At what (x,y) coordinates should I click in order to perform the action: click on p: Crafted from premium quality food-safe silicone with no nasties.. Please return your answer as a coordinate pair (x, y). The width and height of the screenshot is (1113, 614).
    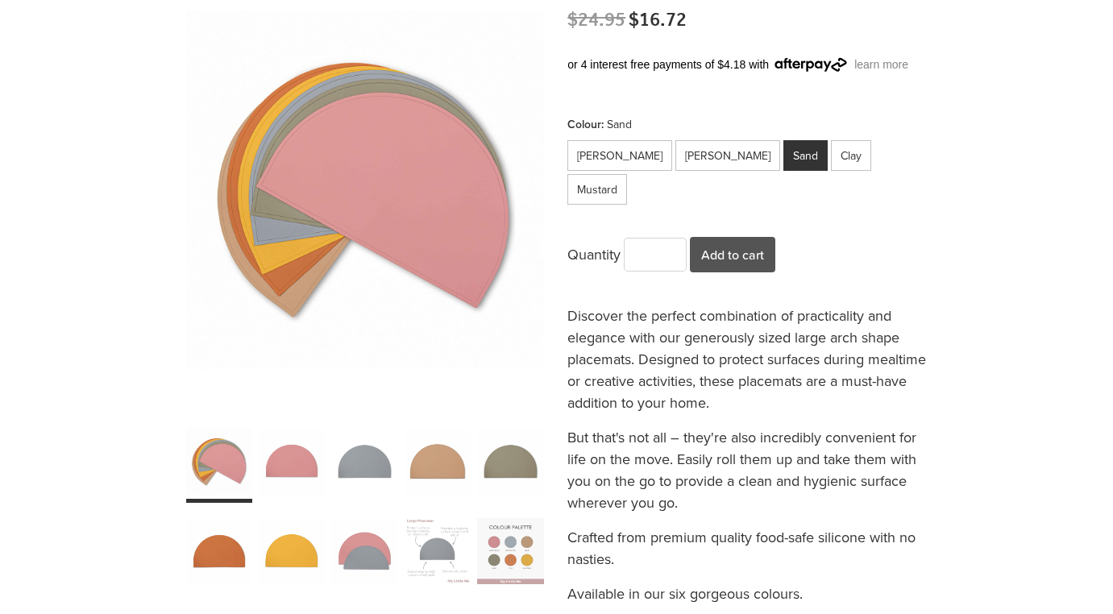
    Looking at the image, I should click on (747, 548).